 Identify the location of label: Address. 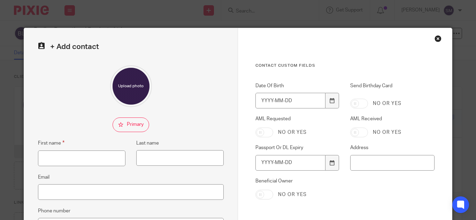
(392, 148).